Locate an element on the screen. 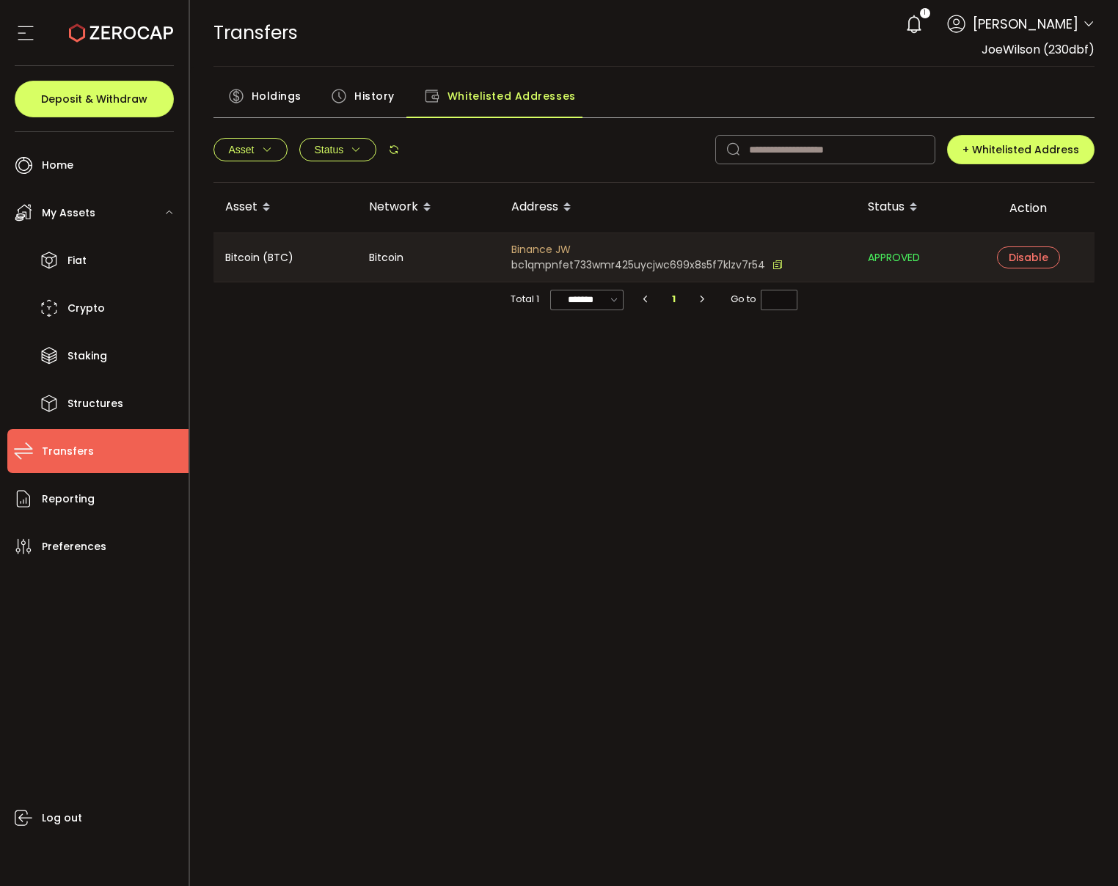  button: Asset is located at coordinates (250, 150).